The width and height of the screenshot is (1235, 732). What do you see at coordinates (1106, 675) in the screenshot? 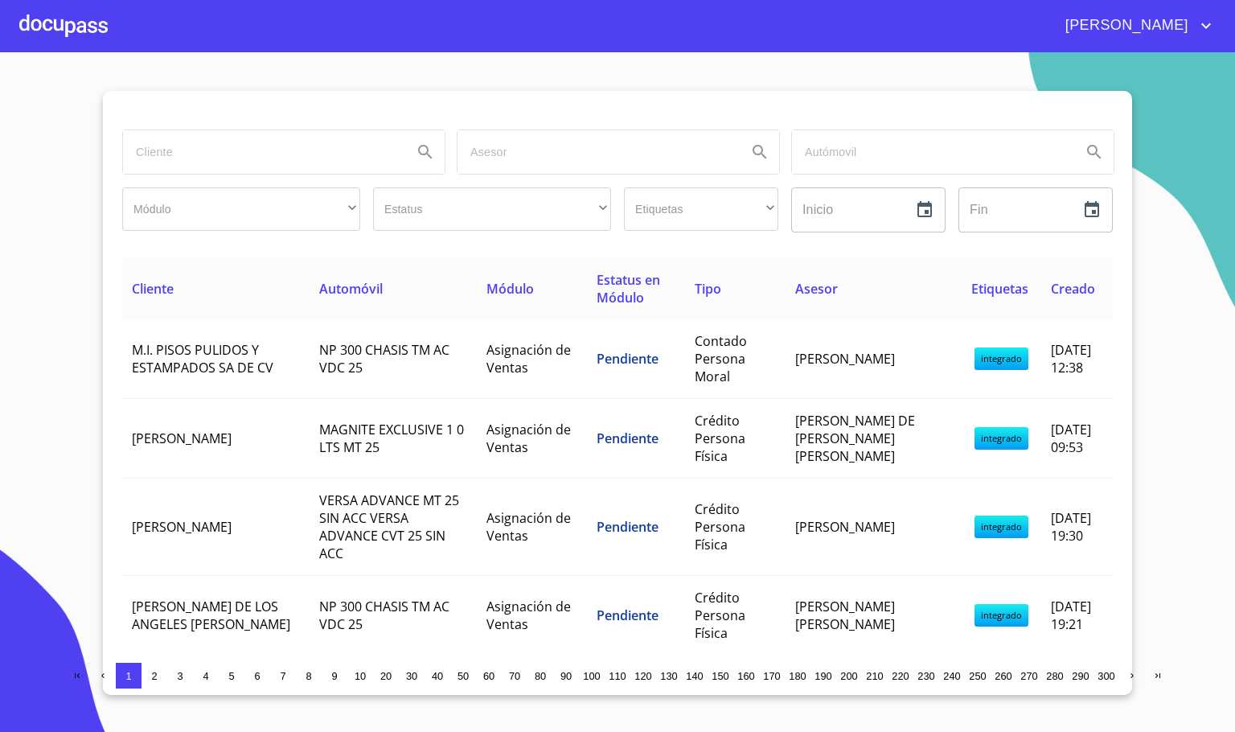
I see `span: 300` at bounding box center [1106, 675].